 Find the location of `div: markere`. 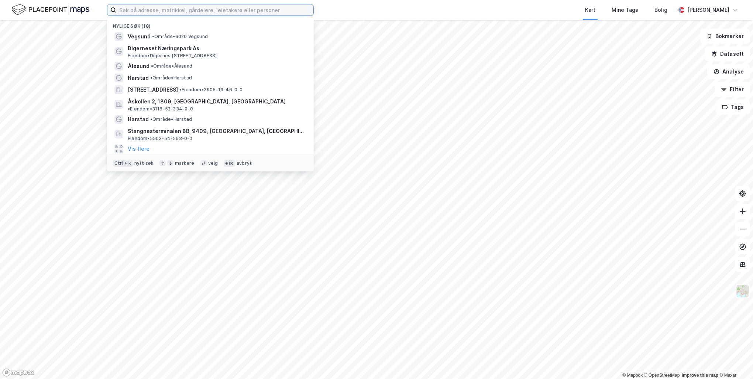

div: markere is located at coordinates (185, 163).